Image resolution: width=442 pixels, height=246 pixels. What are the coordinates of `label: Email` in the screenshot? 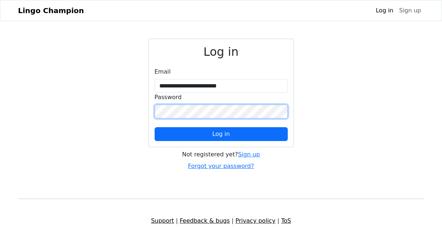 It's located at (163, 72).